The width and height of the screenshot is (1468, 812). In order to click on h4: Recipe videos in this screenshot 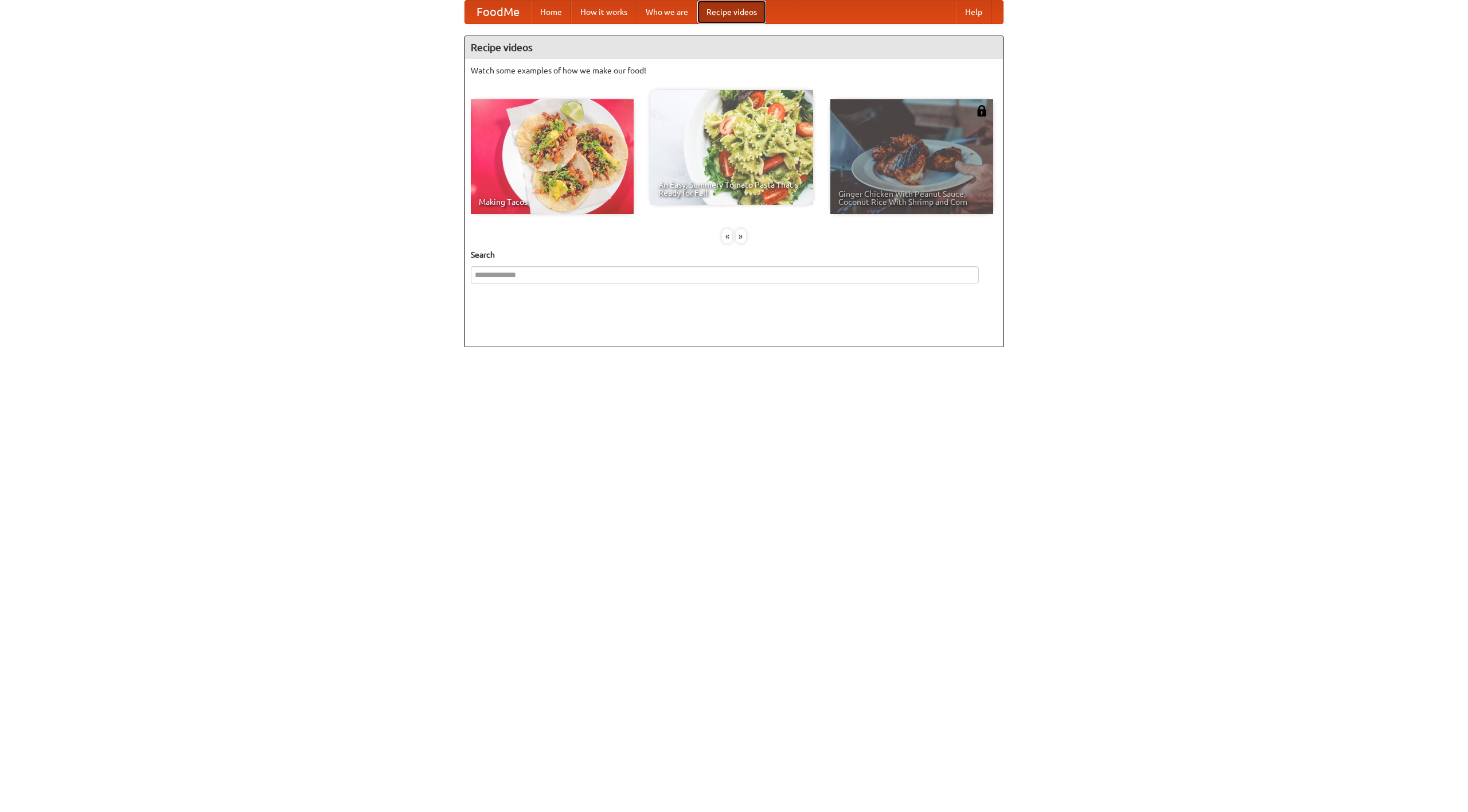, I will do `click(734, 47)`.